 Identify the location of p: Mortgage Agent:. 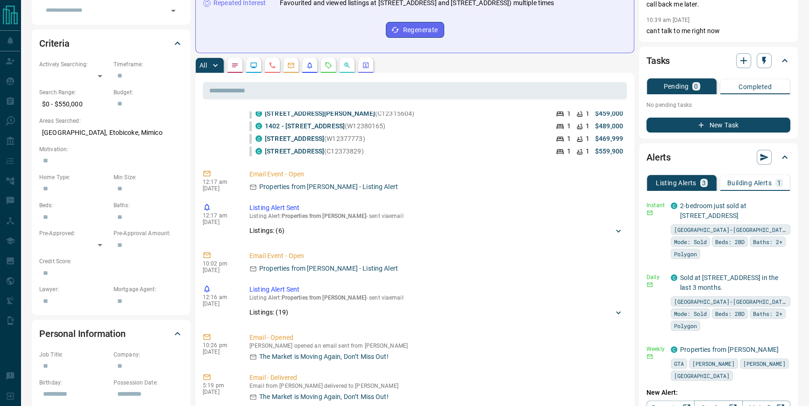
(148, 290).